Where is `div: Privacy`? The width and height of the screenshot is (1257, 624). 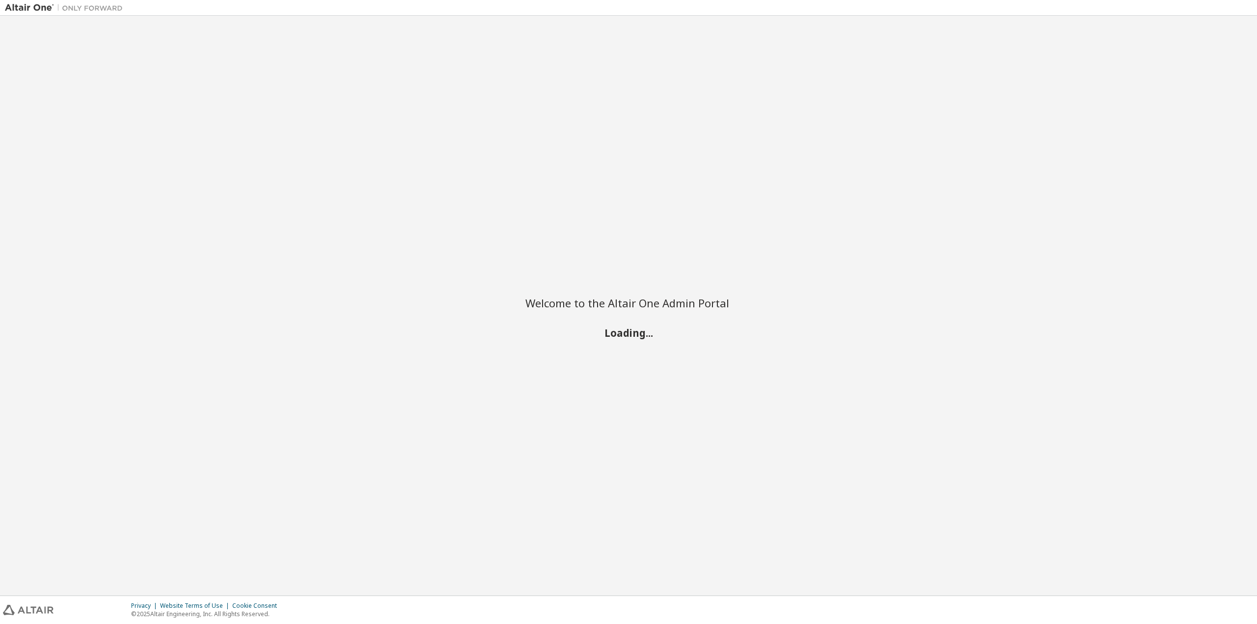 div: Privacy is located at coordinates (145, 606).